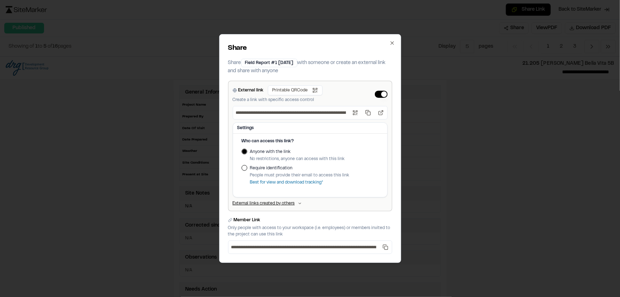 Image resolution: width=620 pixels, height=297 pixels. What do you see at coordinates (251, 90) in the screenshot?
I see `label: External link` at bounding box center [251, 90].